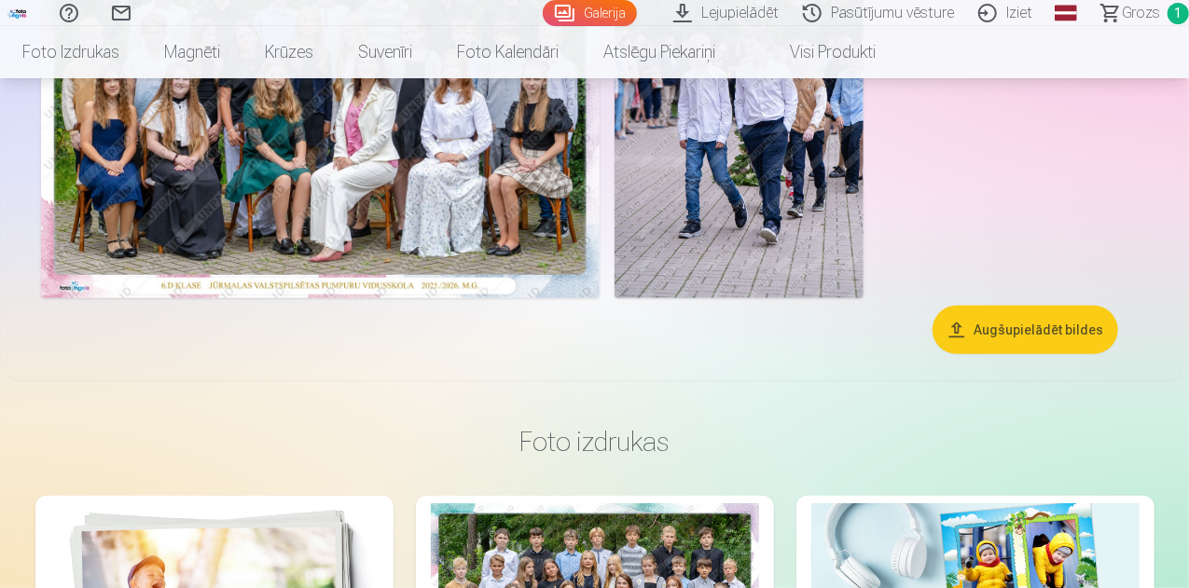 This screenshot has height=588, width=1189. Describe the element at coordinates (1025, 330) in the screenshot. I see `button: Augšupielādēt bildes` at that location.